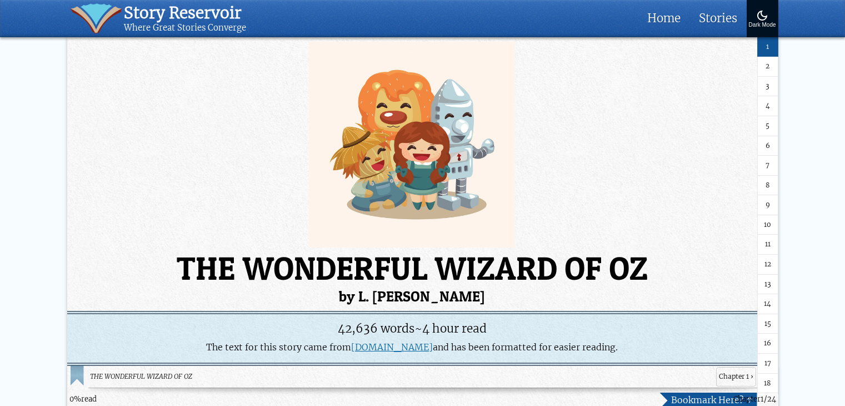 Image resolution: width=845 pixels, height=406 pixels. I want to click on div: Chapter /24, so click(755, 400).